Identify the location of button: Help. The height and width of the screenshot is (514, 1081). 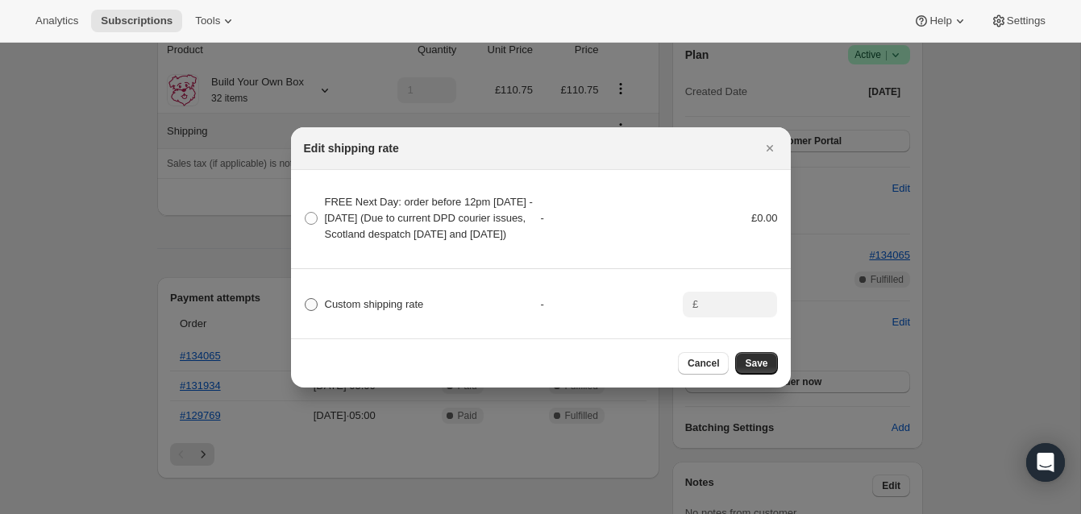
(940, 21).